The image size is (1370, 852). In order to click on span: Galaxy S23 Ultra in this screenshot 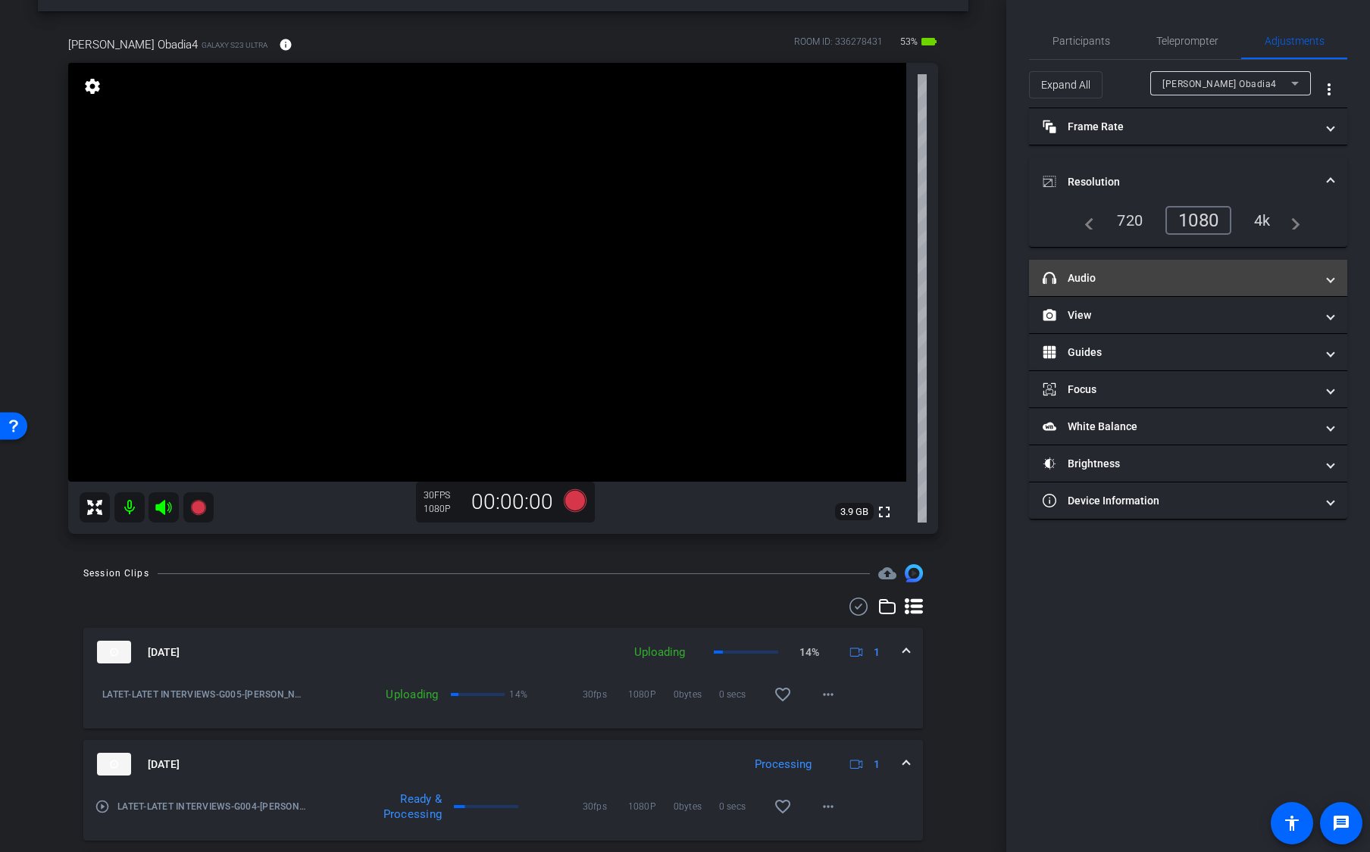, I will do `click(234, 45)`.